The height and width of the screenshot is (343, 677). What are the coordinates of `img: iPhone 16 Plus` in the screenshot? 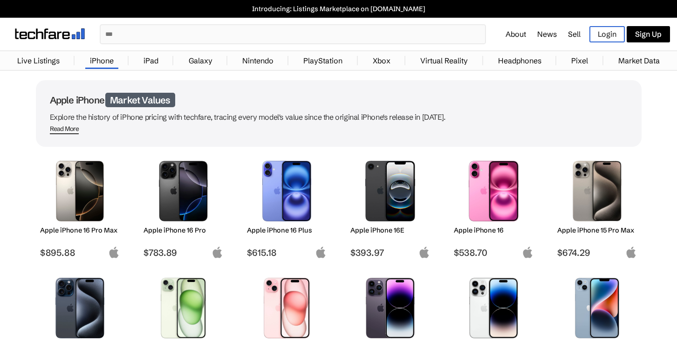 It's located at (286, 191).